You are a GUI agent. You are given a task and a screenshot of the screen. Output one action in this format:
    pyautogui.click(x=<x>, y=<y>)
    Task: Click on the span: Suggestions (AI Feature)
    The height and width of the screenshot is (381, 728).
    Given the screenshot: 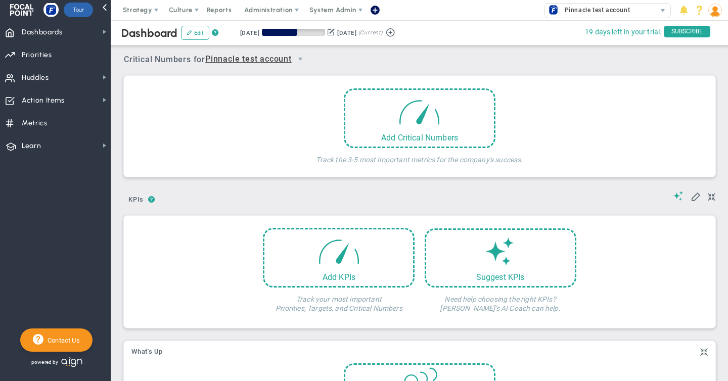 What is the action you would take?
    pyautogui.click(x=679, y=196)
    